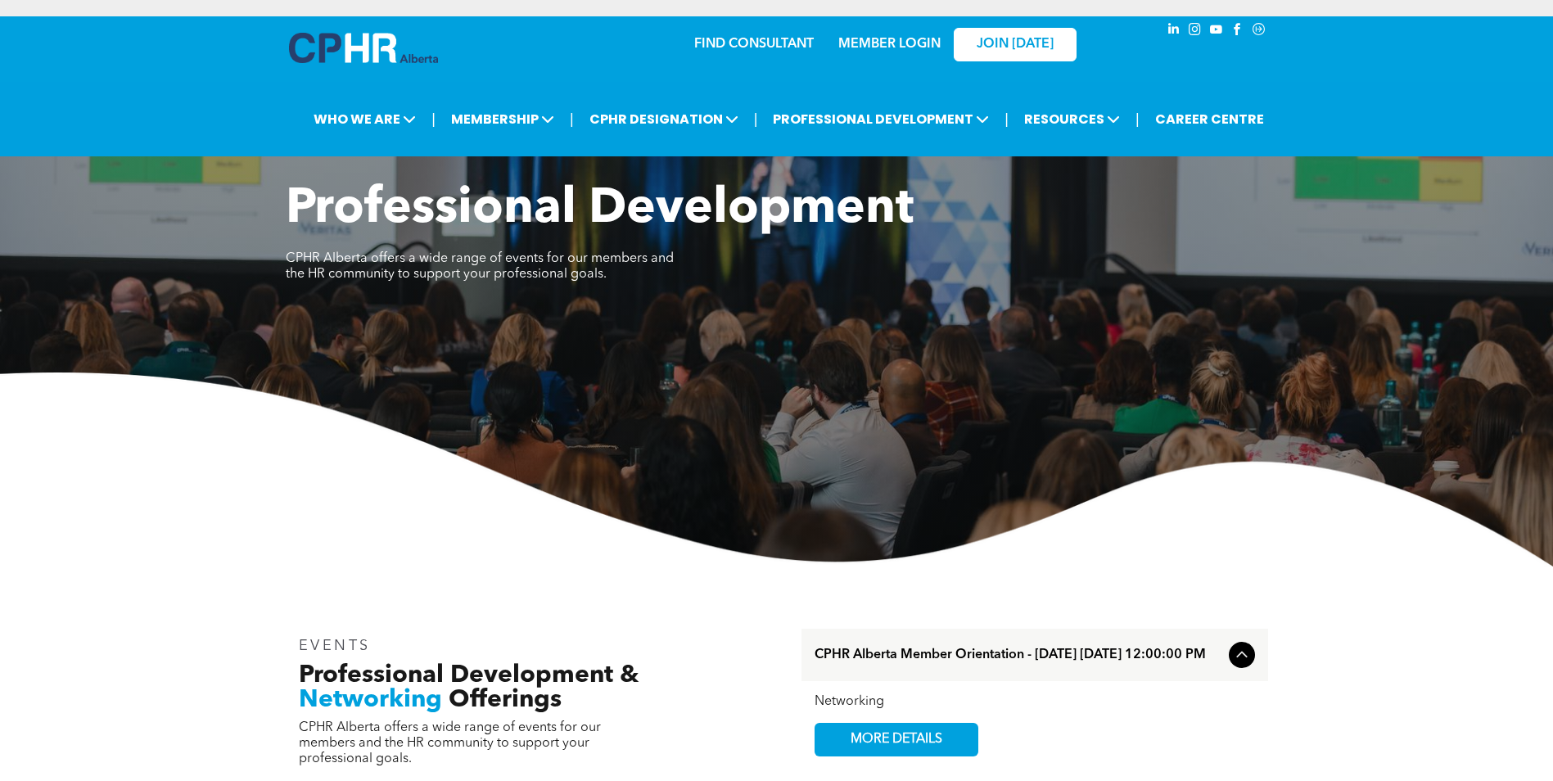  What do you see at coordinates (754, 44) in the screenshot?
I see `a: FIND CONSULTANT` at bounding box center [754, 44].